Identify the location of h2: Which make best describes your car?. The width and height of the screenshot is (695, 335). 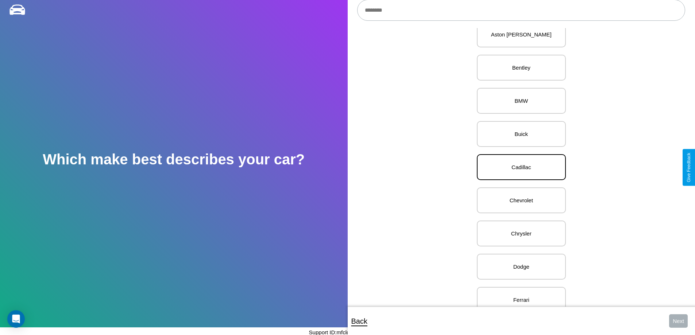
(174, 159).